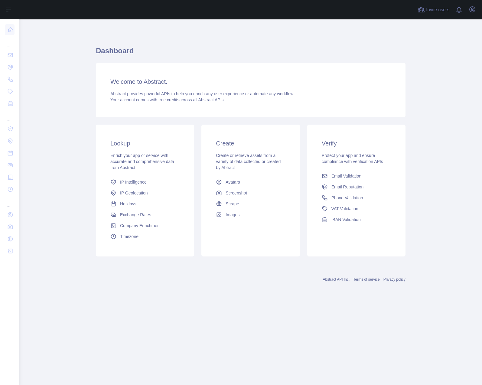 The width and height of the screenshot is (482, 385). Describe the element at coordinates (128, 204) in the screenshot. I see `span: Holidays` at that location.